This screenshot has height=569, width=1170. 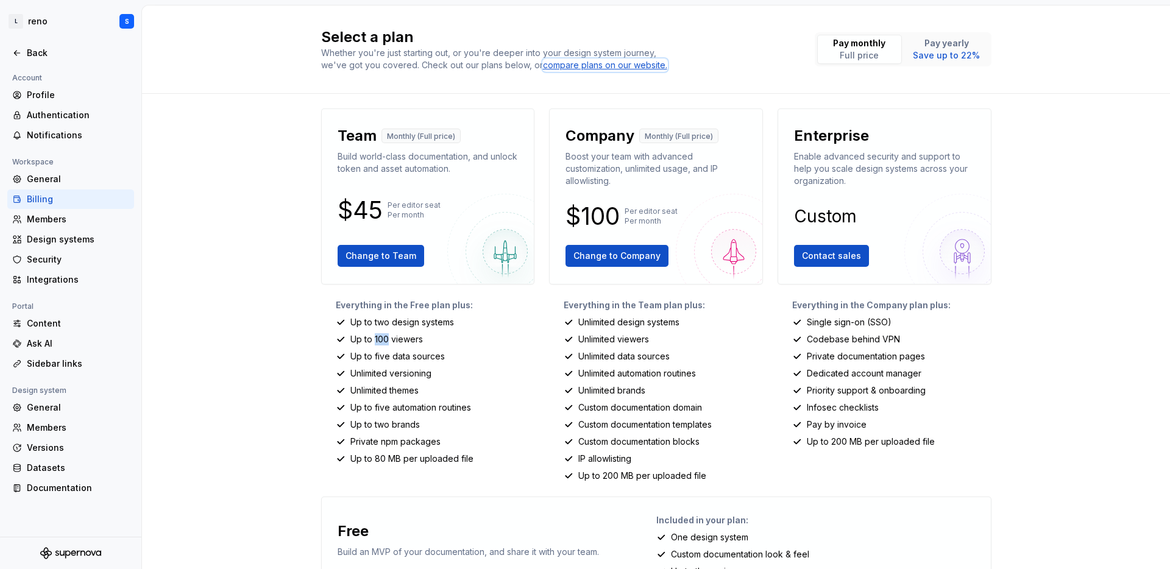 I want to click on div: Notifications, so click(x=78, y=135).